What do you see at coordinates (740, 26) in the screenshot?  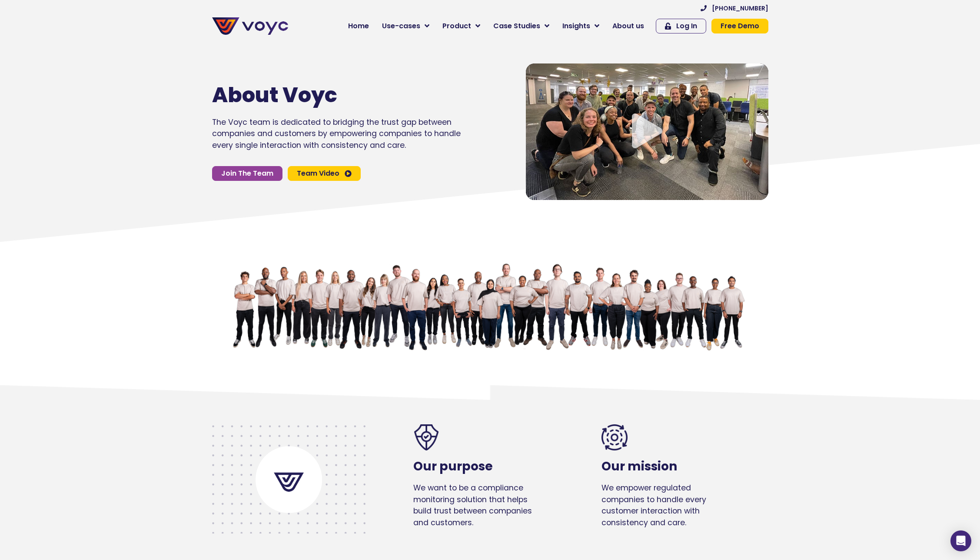 I see `a: Free Demo` at bounding box center [740, 26].